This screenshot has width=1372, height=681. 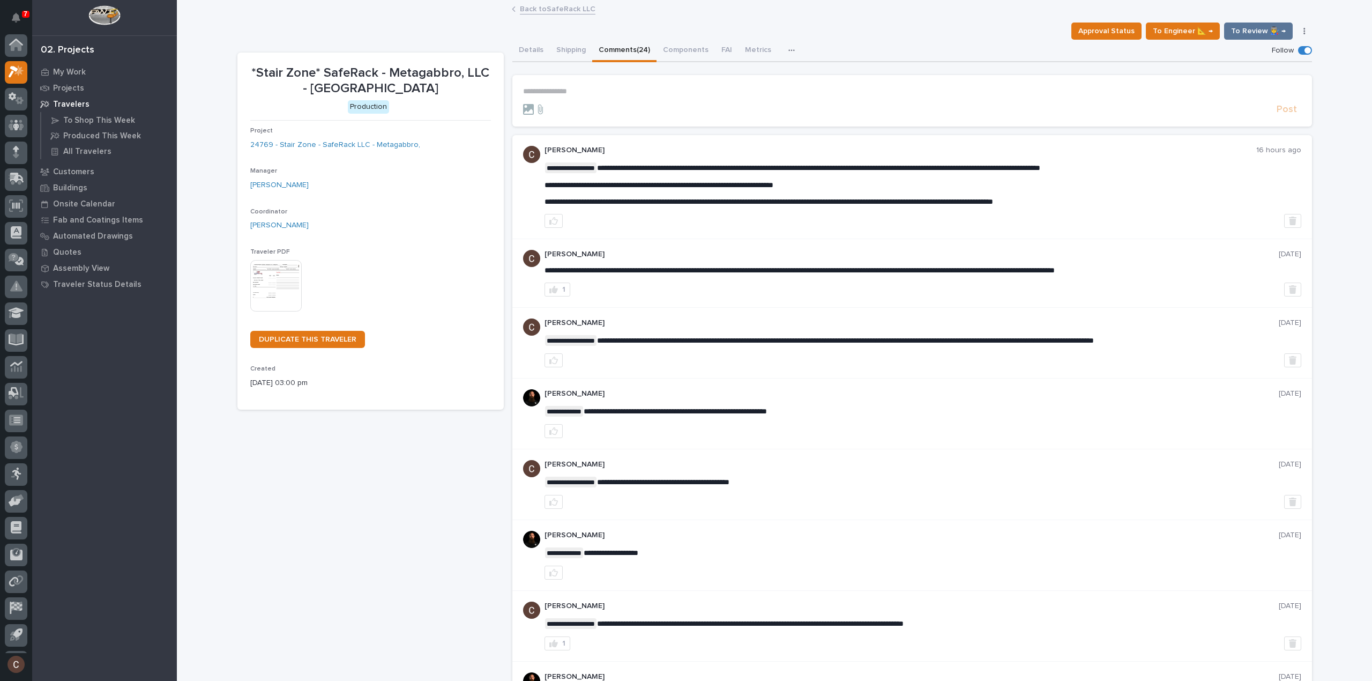 I want to click on p: My Work, so click(x=69, y=72).